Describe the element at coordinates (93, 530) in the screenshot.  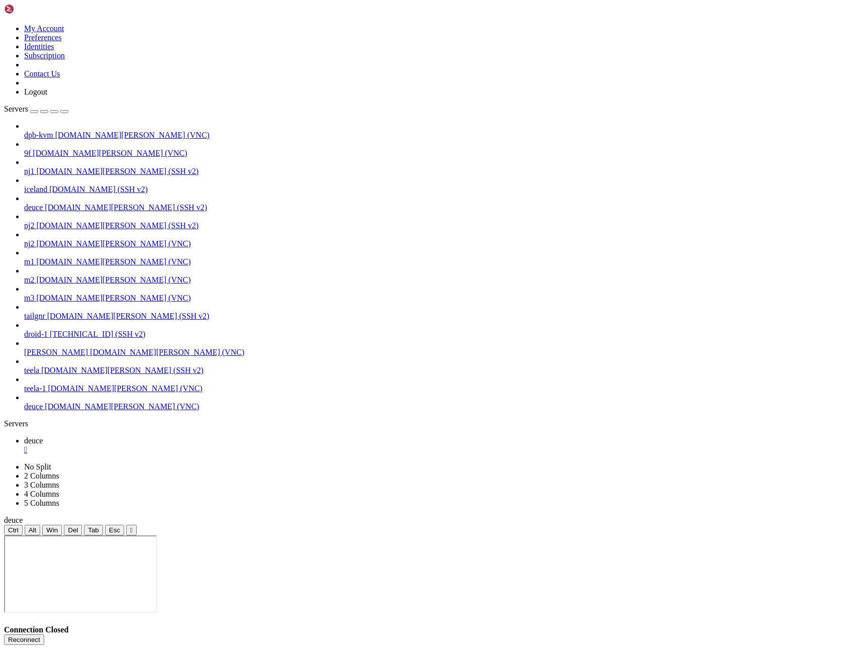
I see `span: Tab` at that location.